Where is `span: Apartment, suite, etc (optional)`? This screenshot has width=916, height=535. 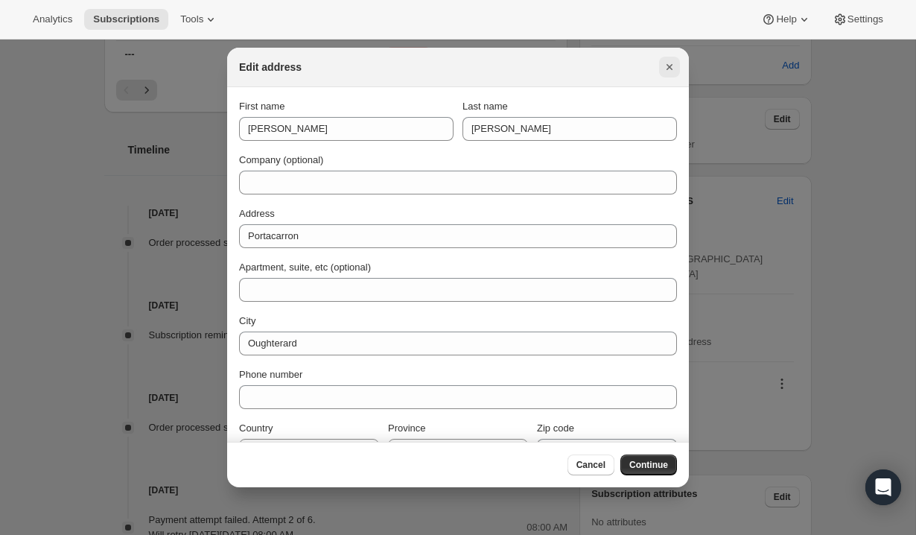 span: Apartment, suite, etc (optional) is located at coordinates (305, 267).